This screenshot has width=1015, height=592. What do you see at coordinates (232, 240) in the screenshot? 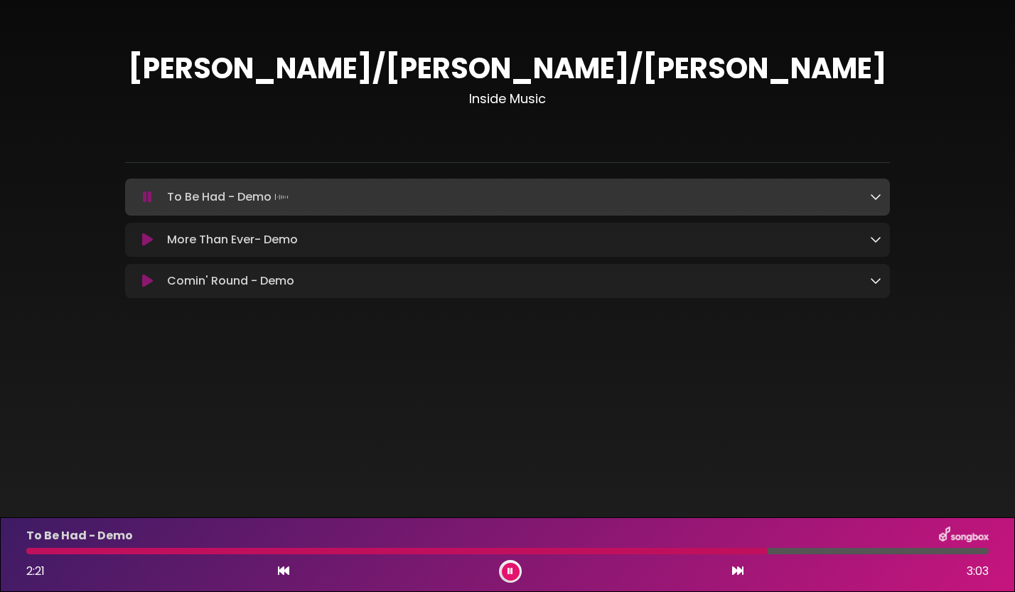
I see `p: More Than Ever- Demo` at bounding box center [232, 240].